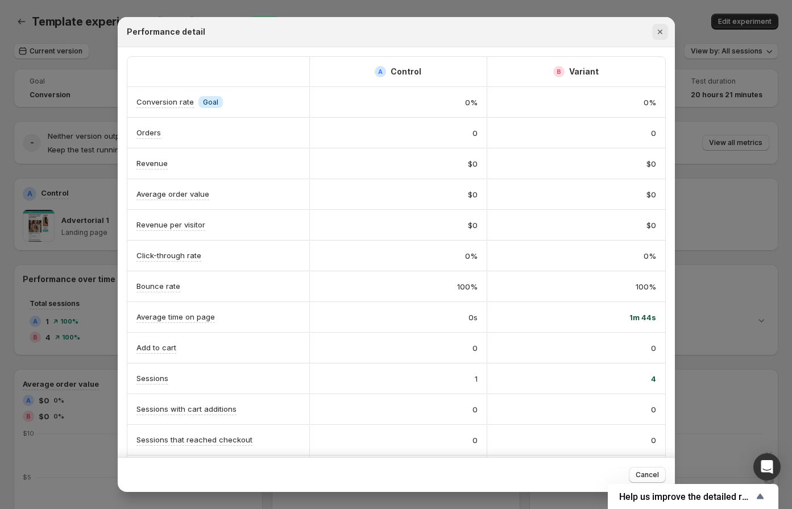 The height and width of the screenshot is (509, 792). What do you see at coordinates (186, 409) in the screenshot?
I see `p: Sessions with cart additions` at bounding box center [186, 409].